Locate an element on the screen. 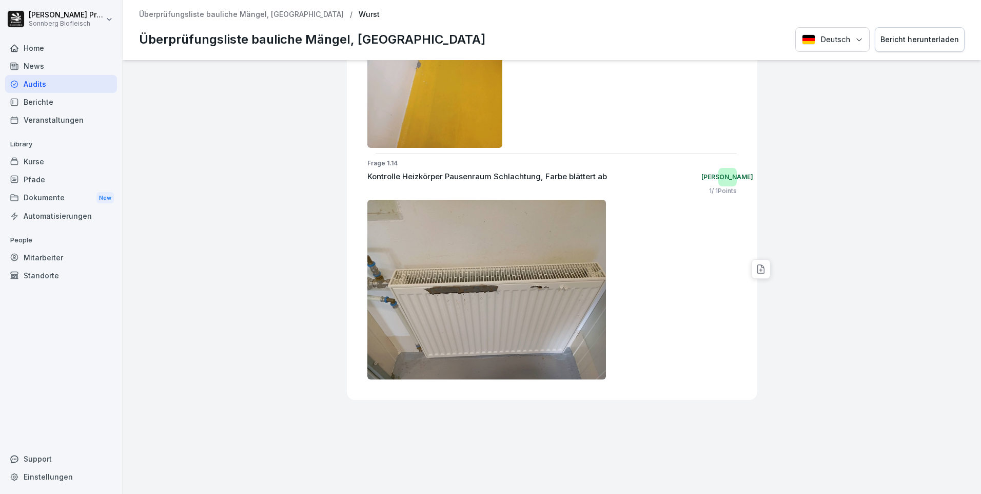  a: Standorte is located at coordinates (61, 275).